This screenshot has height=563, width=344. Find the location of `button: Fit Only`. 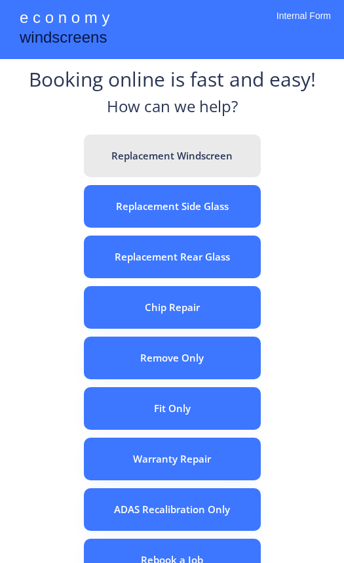

button: Fit Only is located at coordinates (172, 408).